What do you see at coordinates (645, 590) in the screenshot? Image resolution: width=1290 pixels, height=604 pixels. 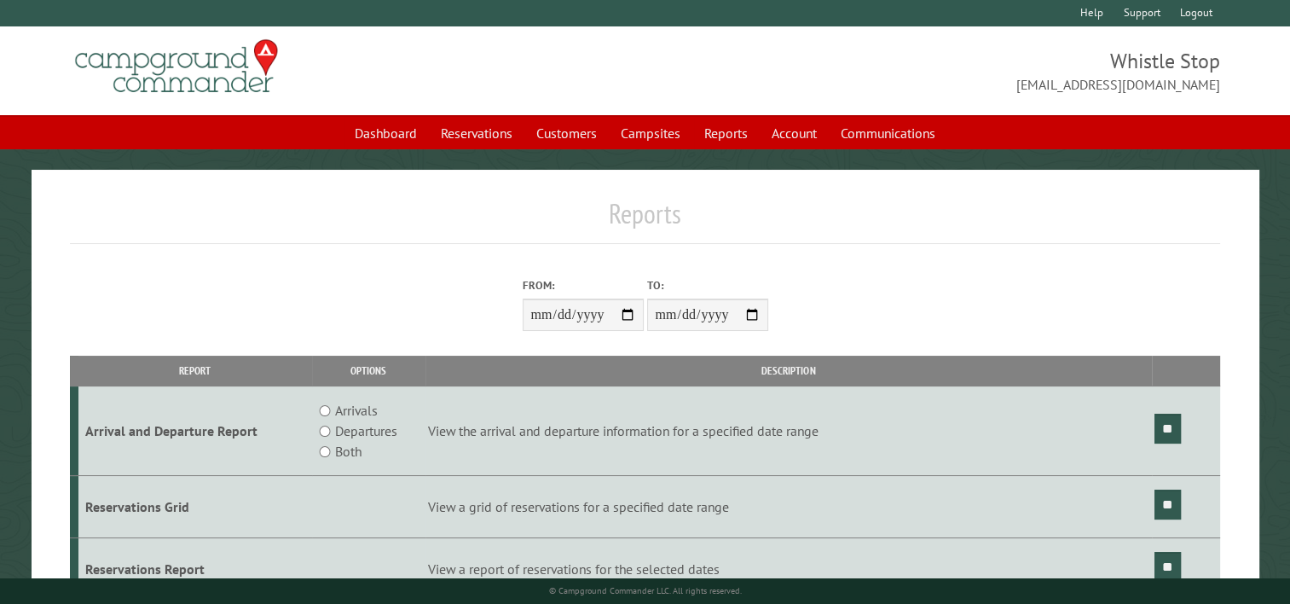 I see `small: © Campground Commander LLC. All rights reserved.` at bounding box center [645, 590].